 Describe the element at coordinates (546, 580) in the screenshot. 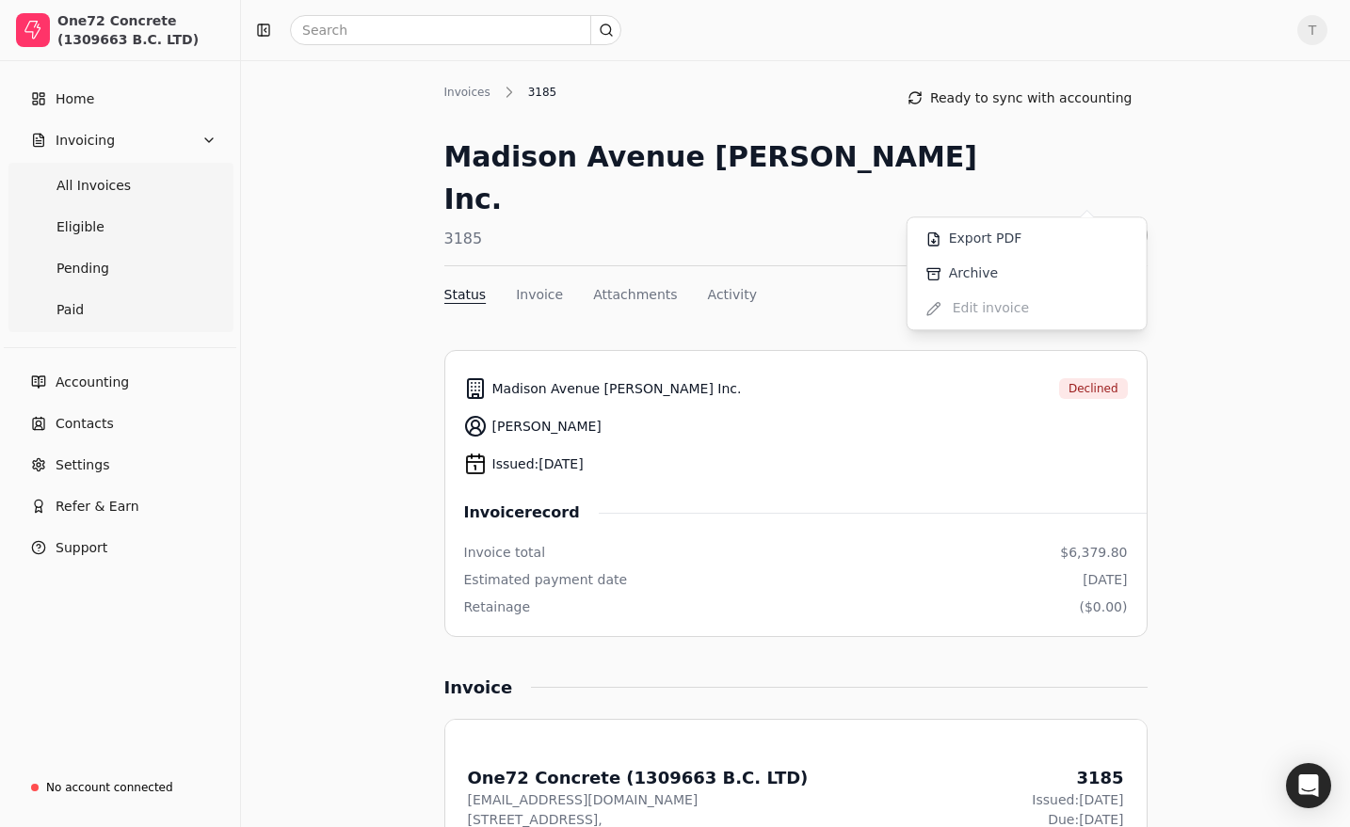

I see `div: Estimated payment date` at that location.